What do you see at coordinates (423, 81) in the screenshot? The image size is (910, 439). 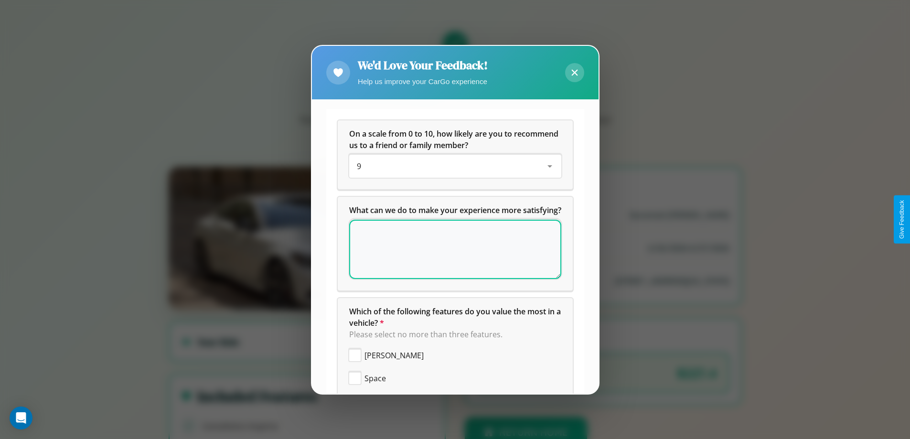 I see `p: Help us improve your CarGo experience` at bounding box center [423, 81].